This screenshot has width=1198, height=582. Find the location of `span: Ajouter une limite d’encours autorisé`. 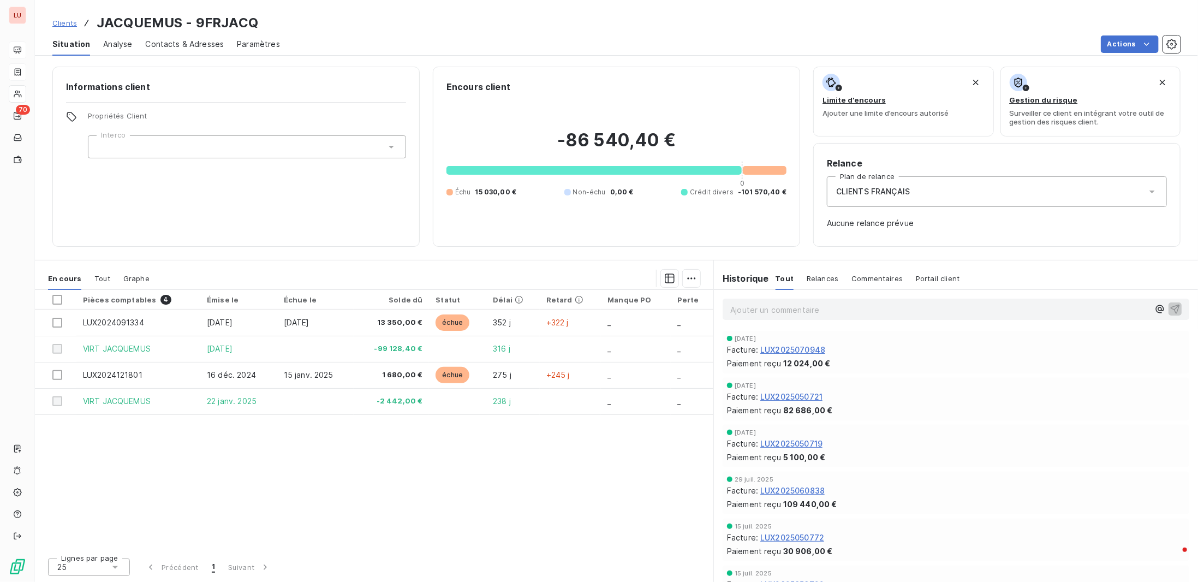

span: Ajouter une limite d’encours autorisé is located at coordinates (885, 113).